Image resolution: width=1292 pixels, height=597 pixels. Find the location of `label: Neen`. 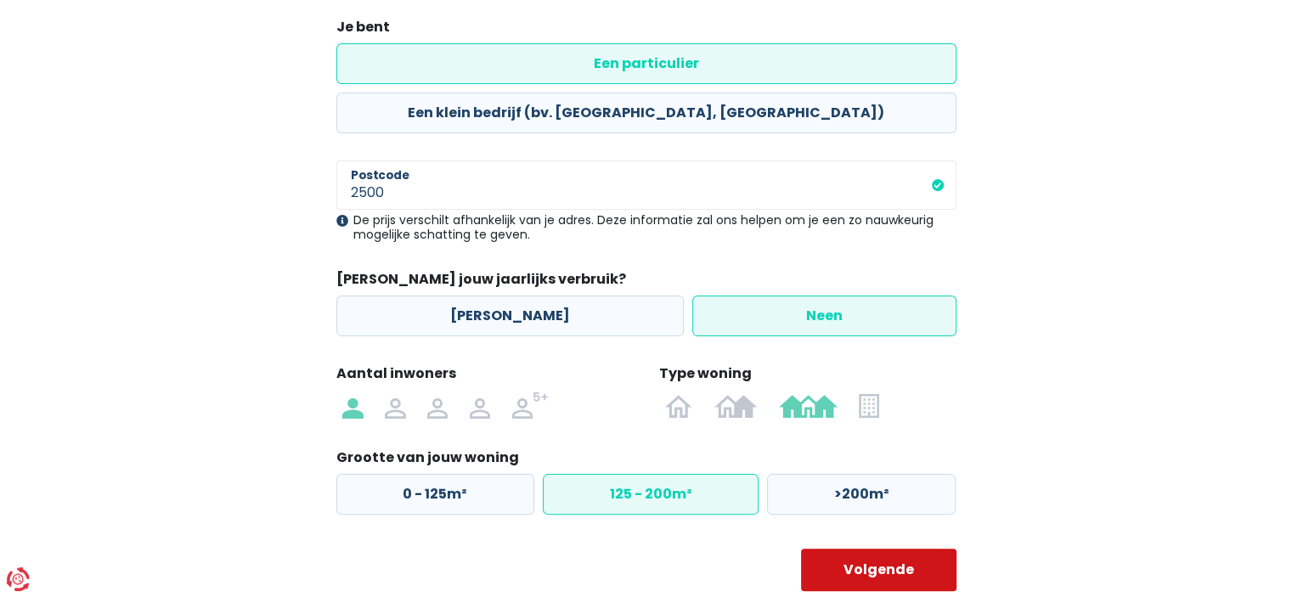

label: Neen is located at coordinates (824, 316).